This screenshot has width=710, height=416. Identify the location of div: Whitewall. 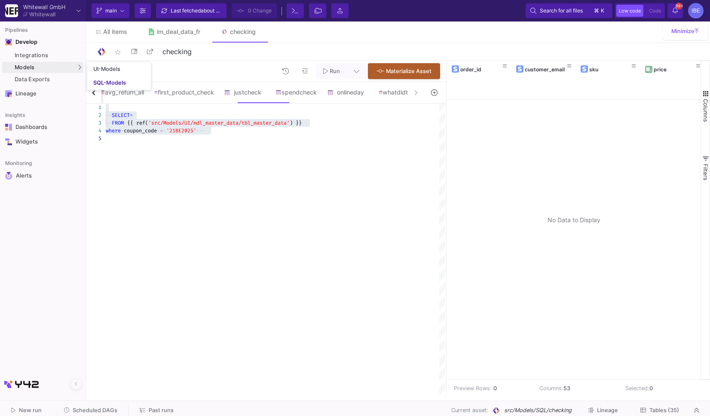
(42, 14).